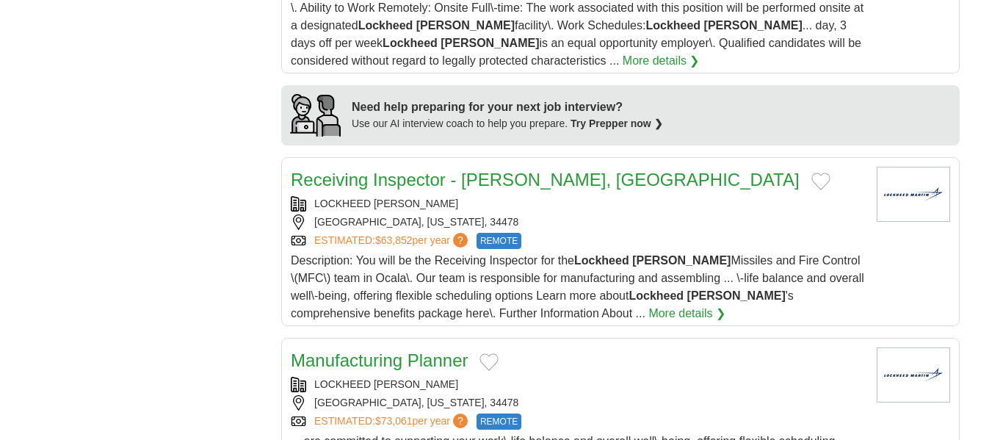 The width and height of the screenshot is (1003, 440). Describe the element at coordinates (392, 241) in the screenshot. I see `a: ESTIMATED:$63,852per year?` at that location.